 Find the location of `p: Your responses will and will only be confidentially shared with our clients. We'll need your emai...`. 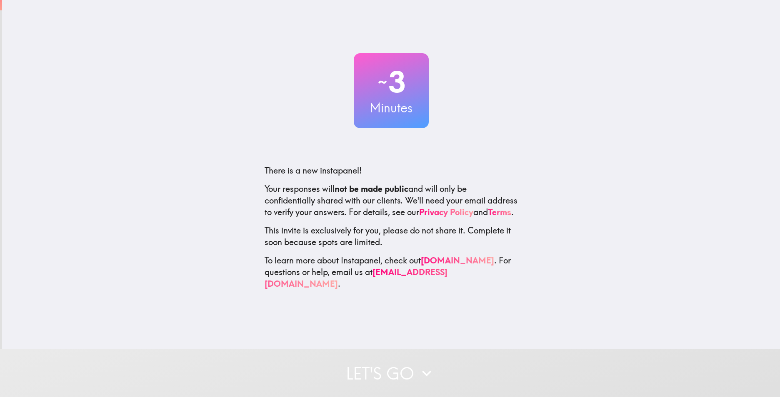

p: Your responses will and will only be confidentially shared with our clients. We'll need your emai... is located at coordinates (391, 201).